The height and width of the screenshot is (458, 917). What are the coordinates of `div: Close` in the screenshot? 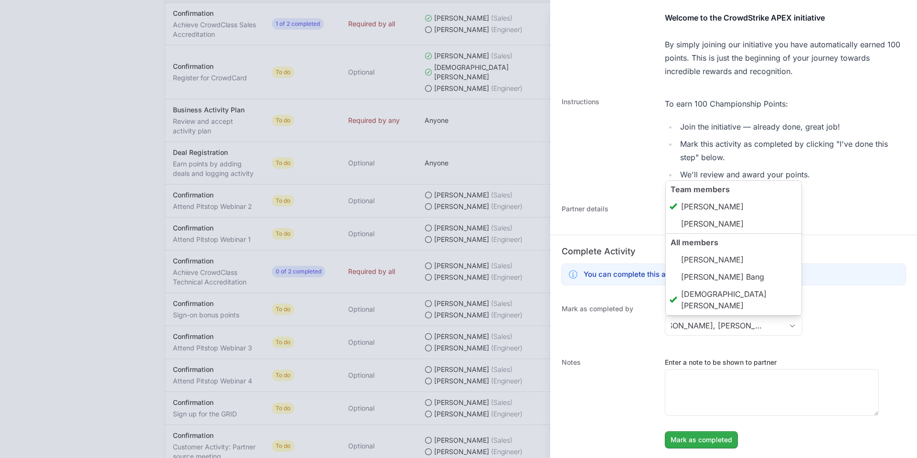 It's located at (792, 325).